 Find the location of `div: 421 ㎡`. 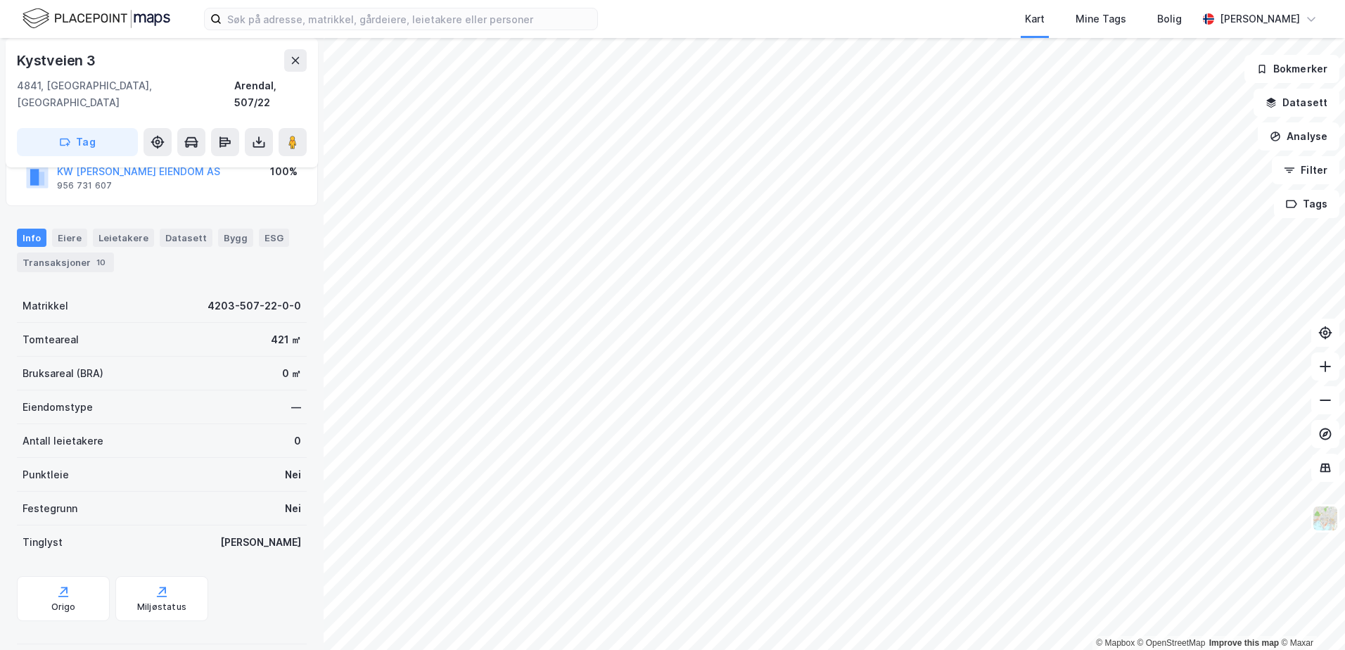

div: 421 ㎡ is located at coordinates (286, 340).